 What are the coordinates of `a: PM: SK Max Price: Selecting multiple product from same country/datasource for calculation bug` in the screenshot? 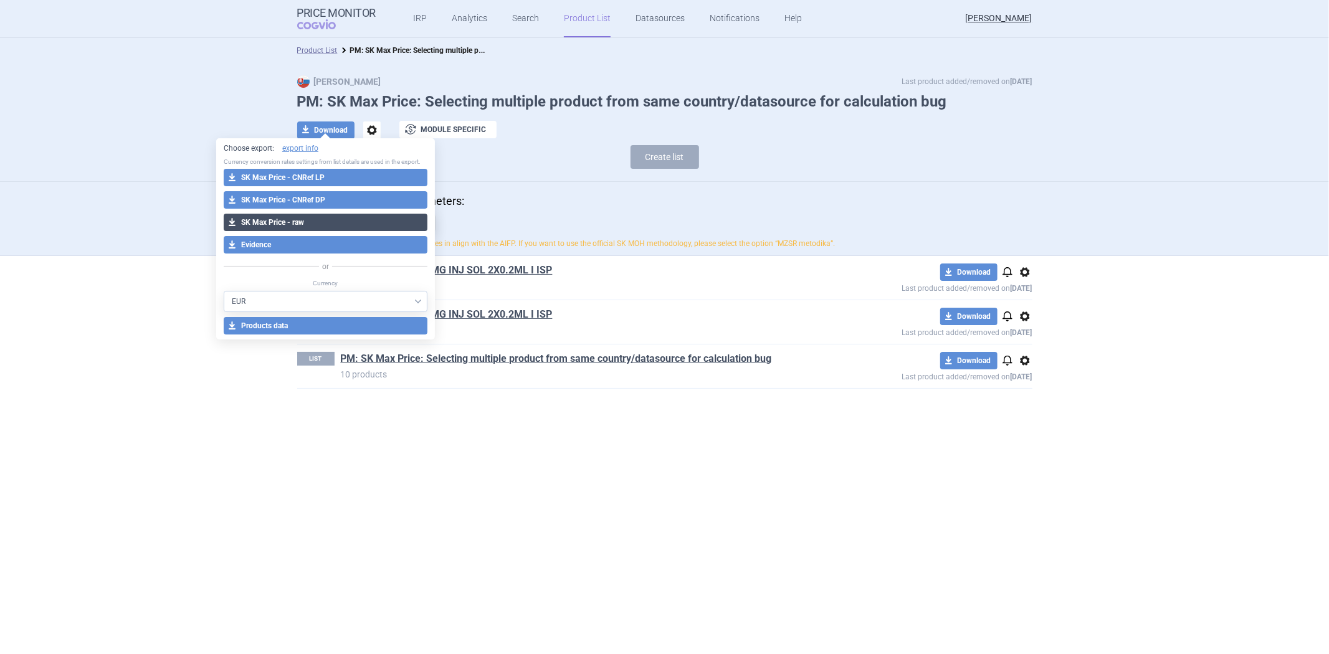 It's located at (556, 359).